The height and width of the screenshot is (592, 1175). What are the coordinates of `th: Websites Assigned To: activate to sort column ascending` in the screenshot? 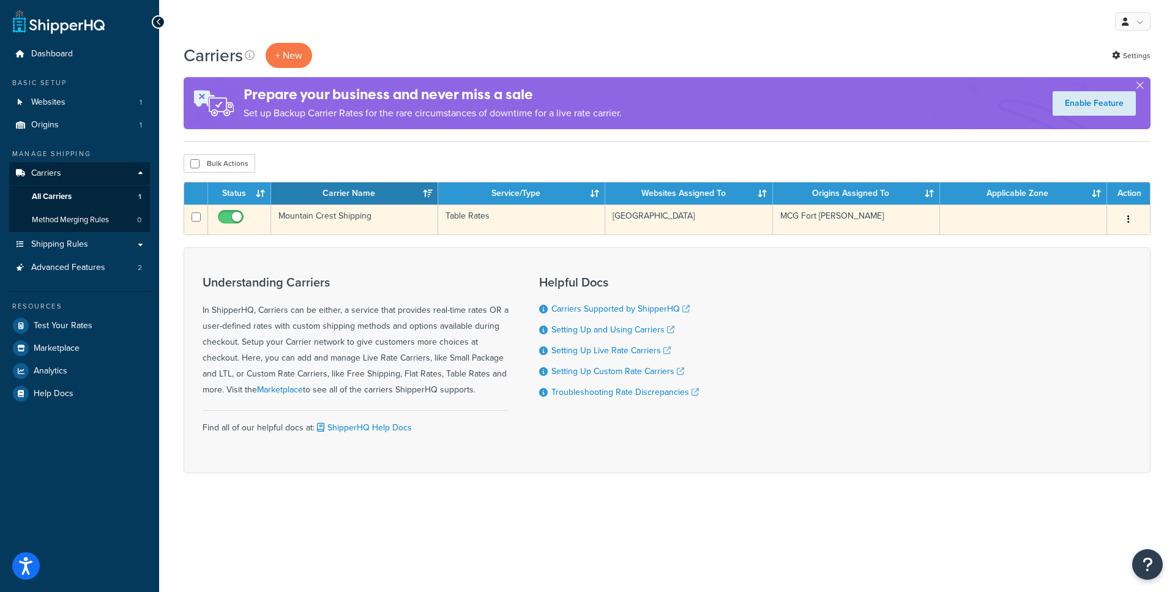 It's located at (689, 193).